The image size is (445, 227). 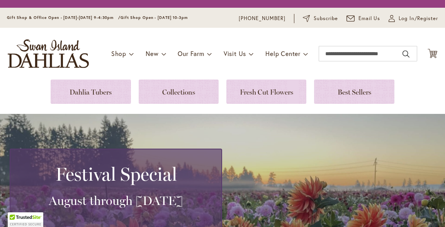 What do you see at coordinates (363, 19) in the screenshot?
I see `a: Email Us` at bounding box center [363, 19].